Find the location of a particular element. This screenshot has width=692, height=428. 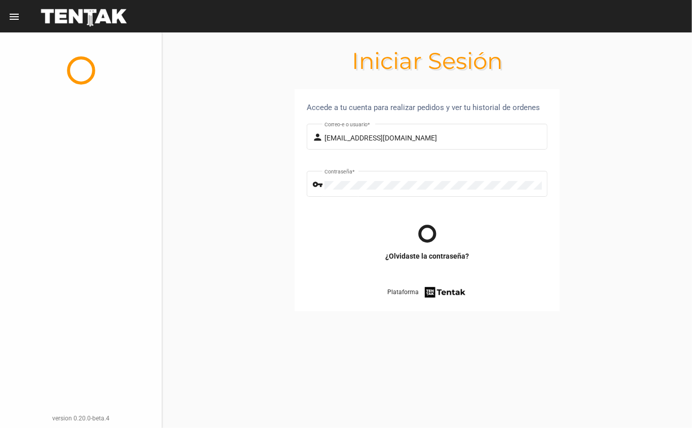

a: ¿Olvidaste la contraseña? is located at coordinates (427, 256).